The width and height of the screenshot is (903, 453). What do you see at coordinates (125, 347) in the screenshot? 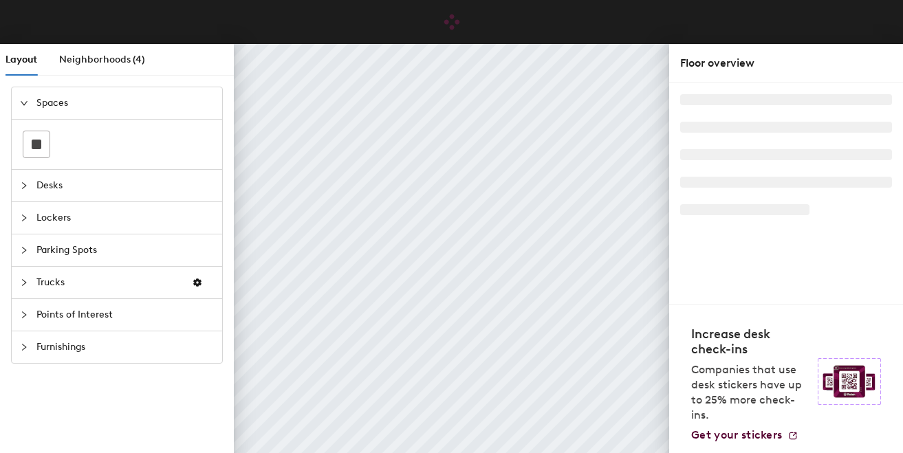
I see `span: Furnishings` at bounding box center [125, 347].